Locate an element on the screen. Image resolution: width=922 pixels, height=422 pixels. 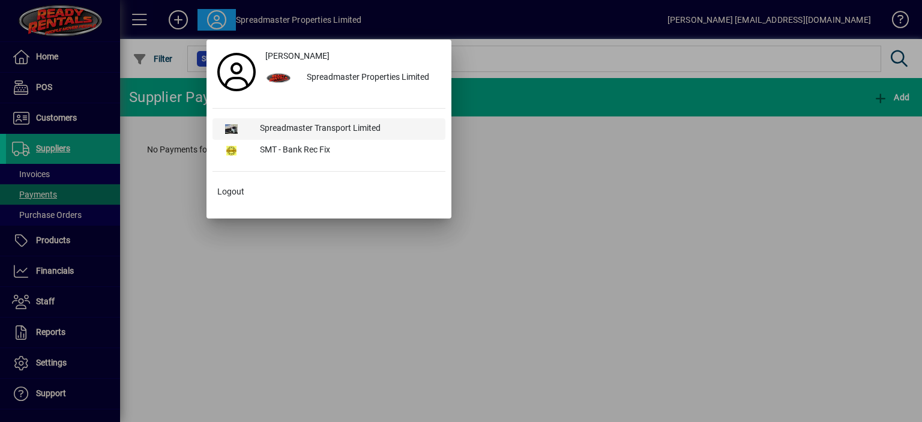
span: Logout is located at coordinates (230, 191).